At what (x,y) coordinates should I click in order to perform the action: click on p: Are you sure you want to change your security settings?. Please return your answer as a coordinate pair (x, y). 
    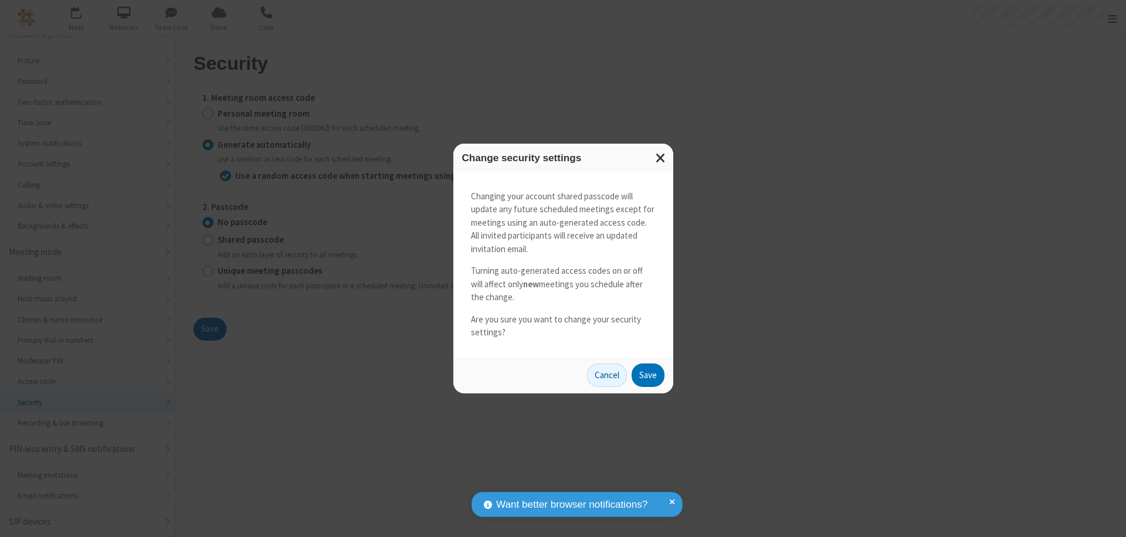
    Looking at the image, I should click on (563, 326).